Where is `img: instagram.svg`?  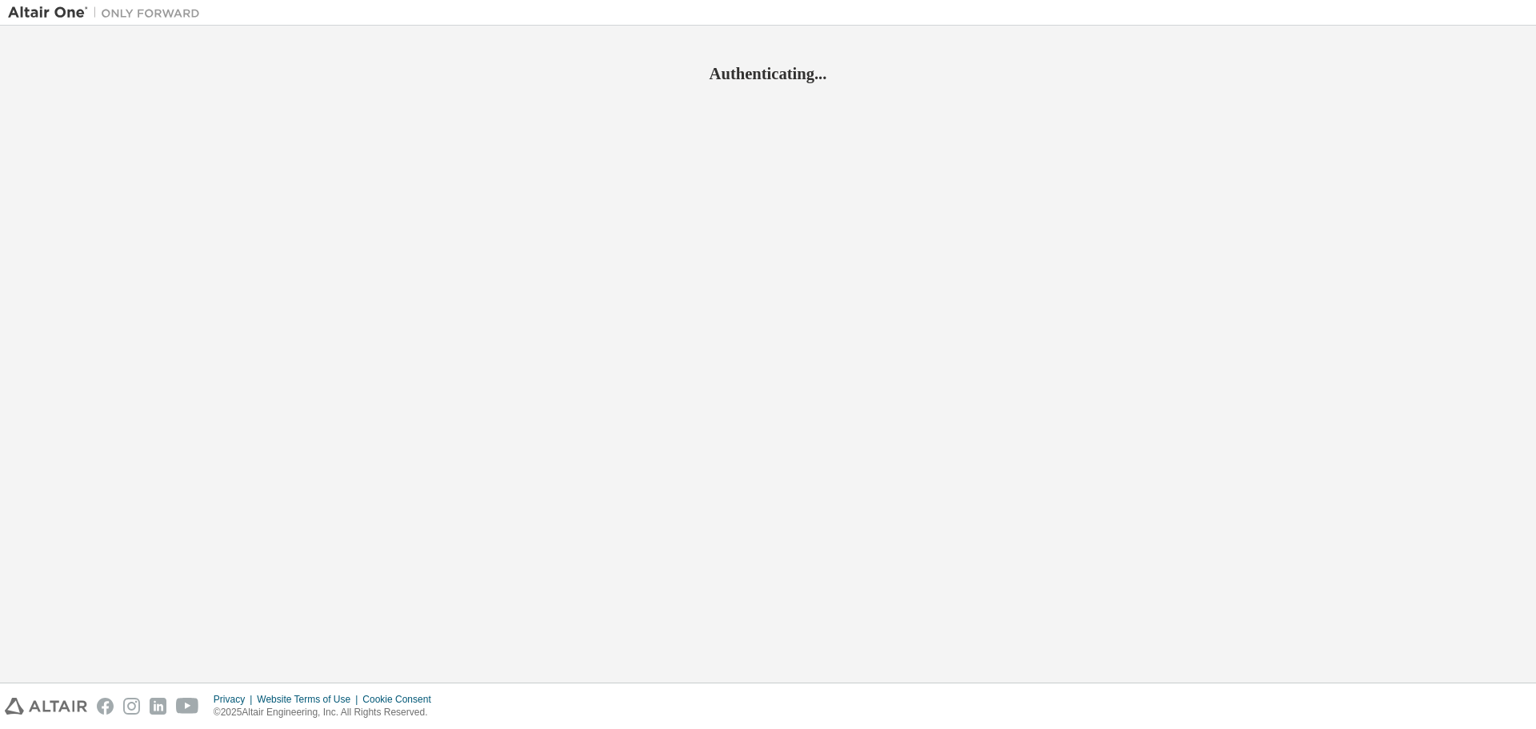 img: instagram.svg is located at coordinates (131, 706).